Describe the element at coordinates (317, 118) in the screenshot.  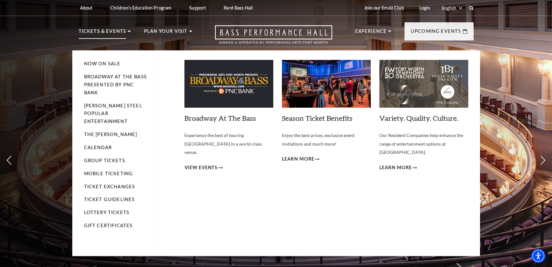
I see `a: Season Ticket Benefits` at that location.